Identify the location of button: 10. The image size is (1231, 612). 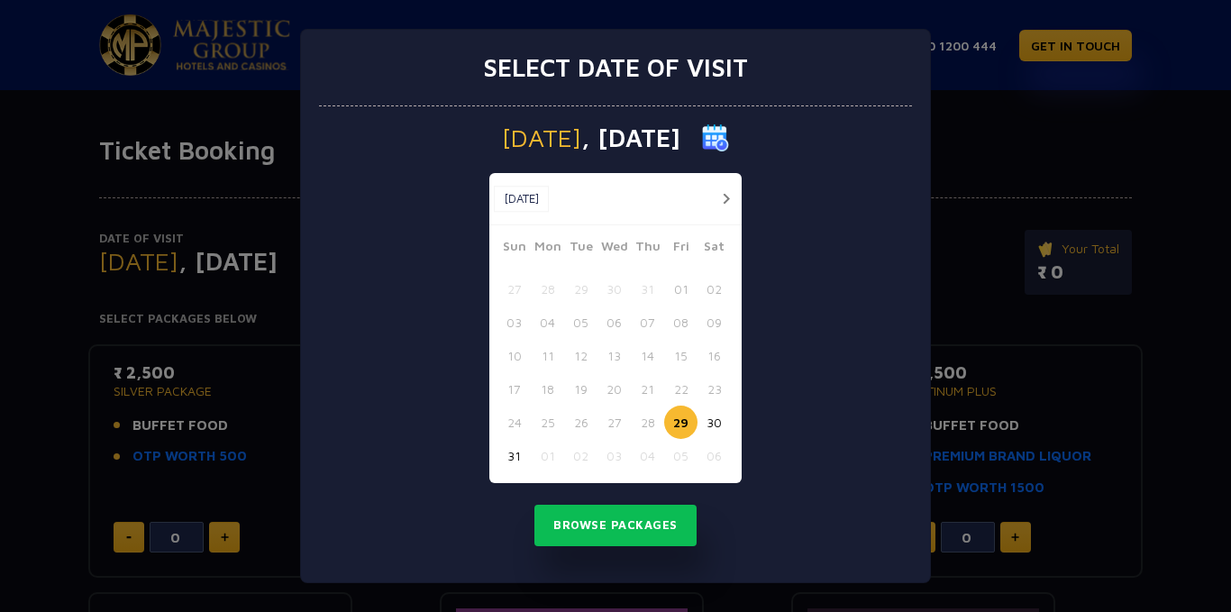
(514, 355).